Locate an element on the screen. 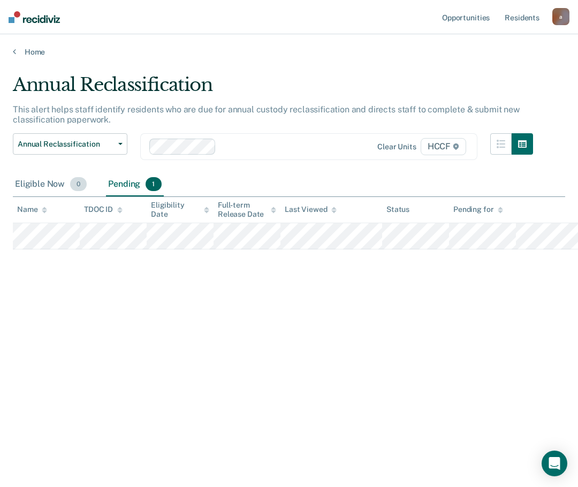  div: Last Viewed is located at coordinates (311, 209).